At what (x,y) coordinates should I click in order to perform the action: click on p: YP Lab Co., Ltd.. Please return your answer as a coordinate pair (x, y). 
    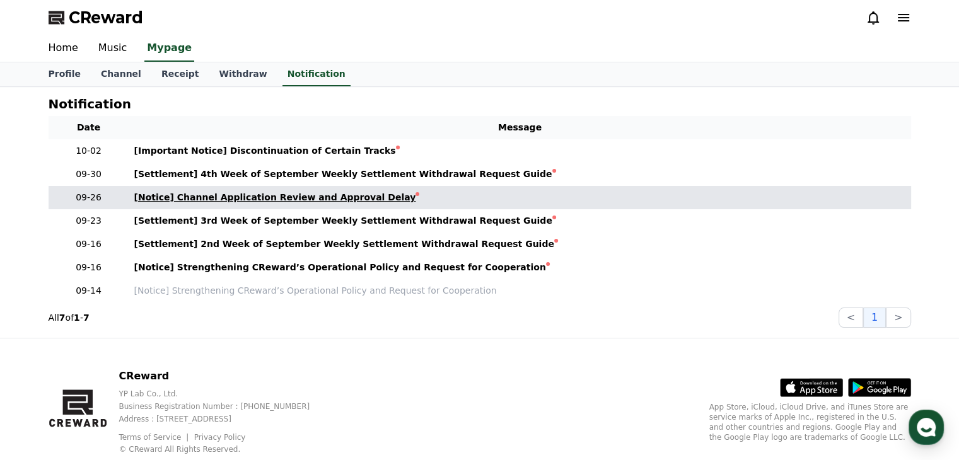
    Looking at the image, I should click on (224, 394).